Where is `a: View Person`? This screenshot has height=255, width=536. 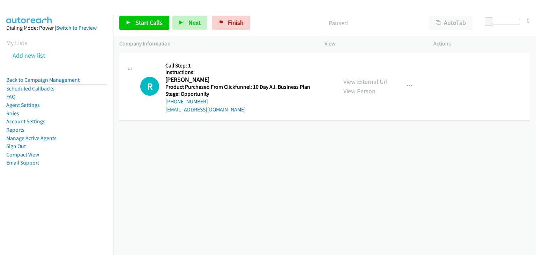
a: View Person is located at coordinates (359, 91).